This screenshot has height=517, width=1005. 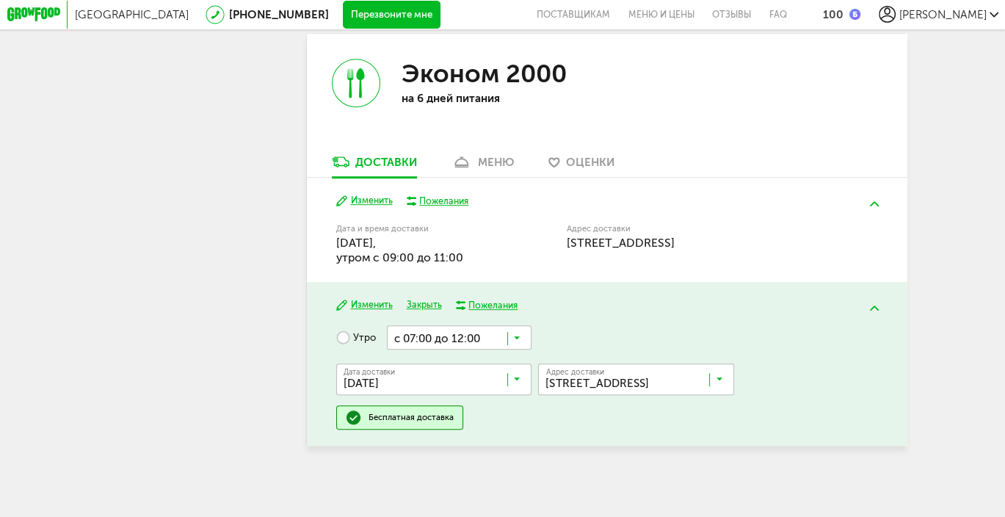 I want to click on a: Доставки, so click(x=374, y=166).